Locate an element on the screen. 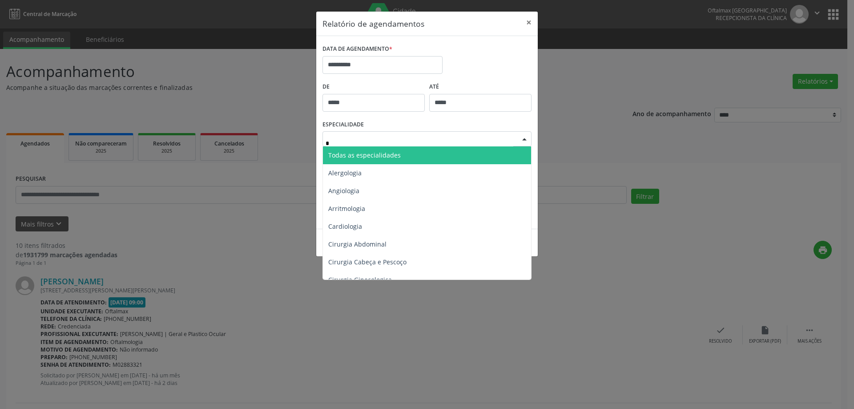 The width and height of the screenshot is (854, 409). span: Cirurgia Abdominal is located at coordinates (357, 244).